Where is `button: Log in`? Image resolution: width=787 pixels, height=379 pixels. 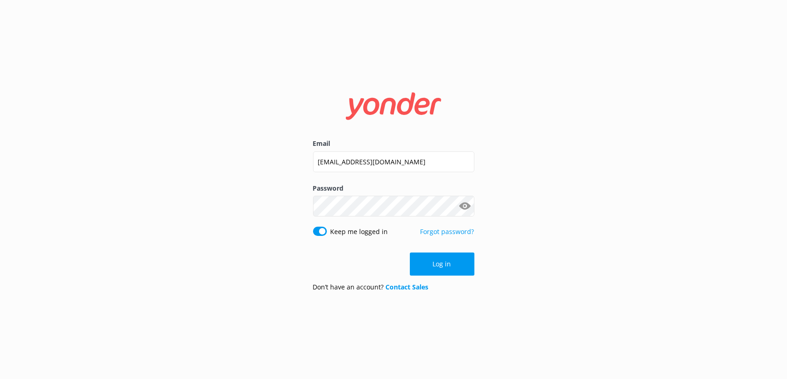 button: Log in is located at coordinates (442, 264).